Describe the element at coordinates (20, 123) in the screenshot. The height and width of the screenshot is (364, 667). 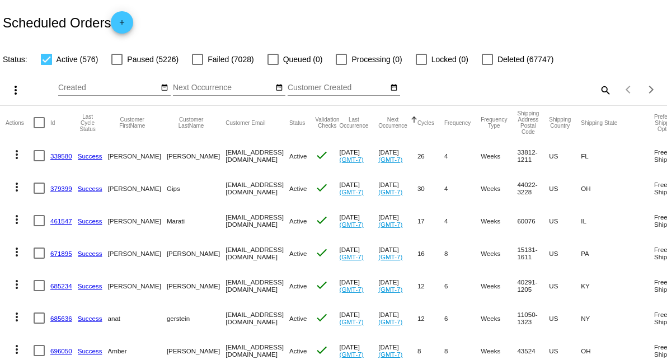
I see `mat-header-cell: Actions` at that location.